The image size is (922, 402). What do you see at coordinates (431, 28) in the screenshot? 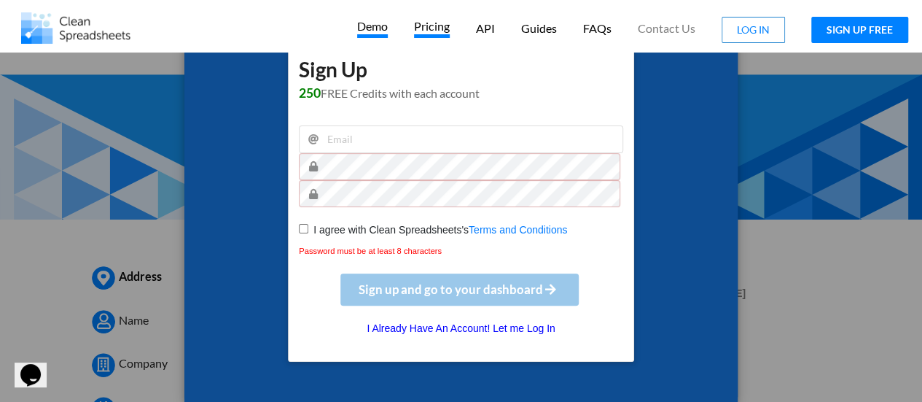
I see `p: Pricing` at bounding box center [431, 28].